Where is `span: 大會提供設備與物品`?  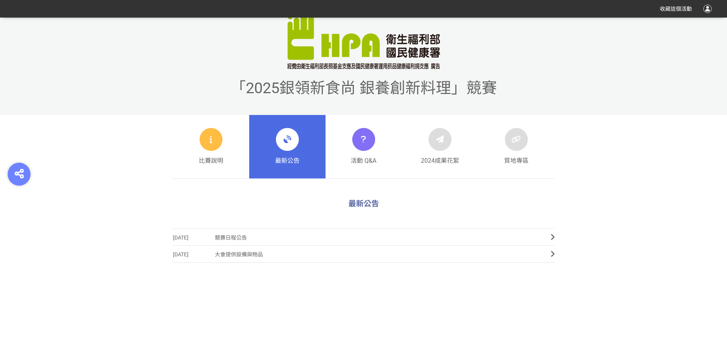 span: 大會提供設備與物品 is located at coordinates (377, 254).